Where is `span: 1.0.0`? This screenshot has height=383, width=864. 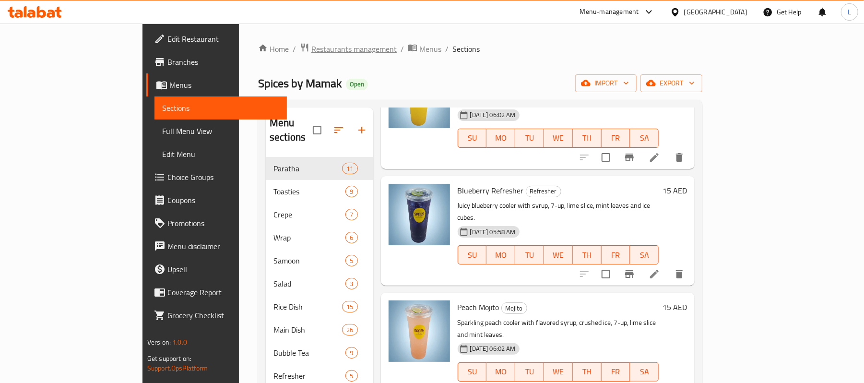
span: 1.0.0 is located at coordinates (179, 342).